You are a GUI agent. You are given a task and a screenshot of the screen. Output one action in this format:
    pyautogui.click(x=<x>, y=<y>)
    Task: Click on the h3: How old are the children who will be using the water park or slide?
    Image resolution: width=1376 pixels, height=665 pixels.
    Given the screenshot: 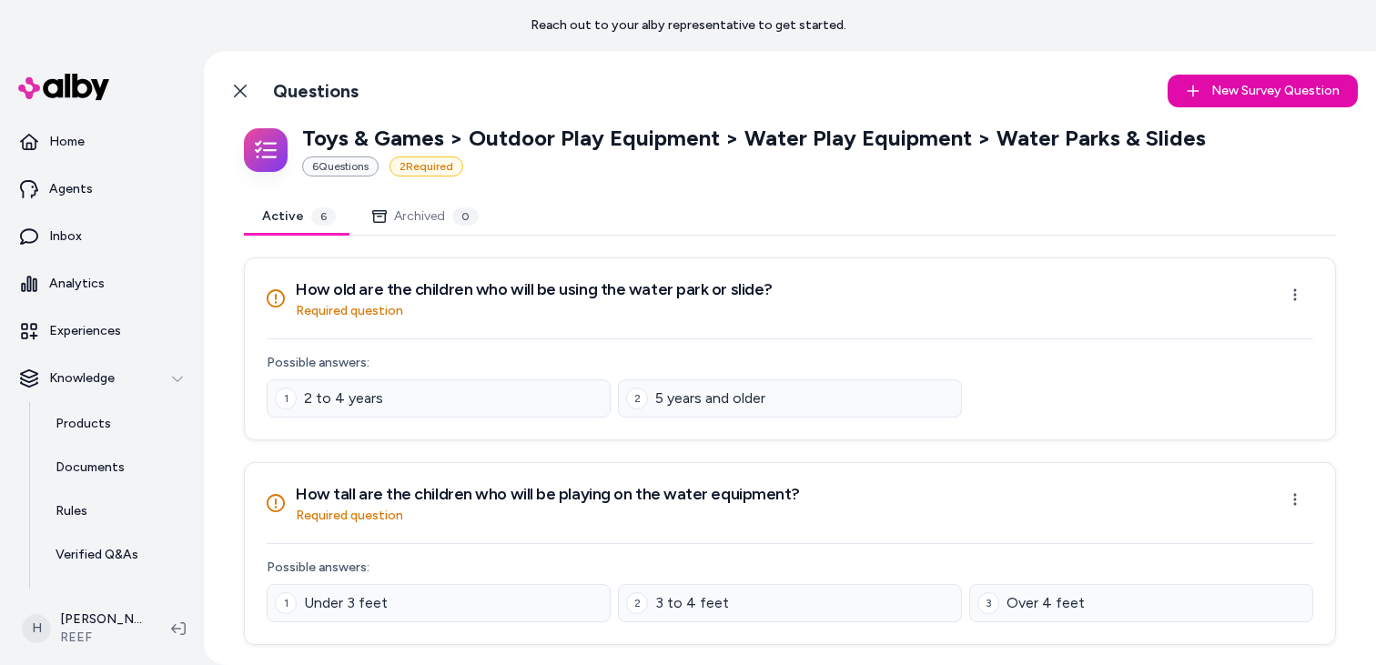 What is the action you would take?
    pyautogui.click(x=534, y=289)
    